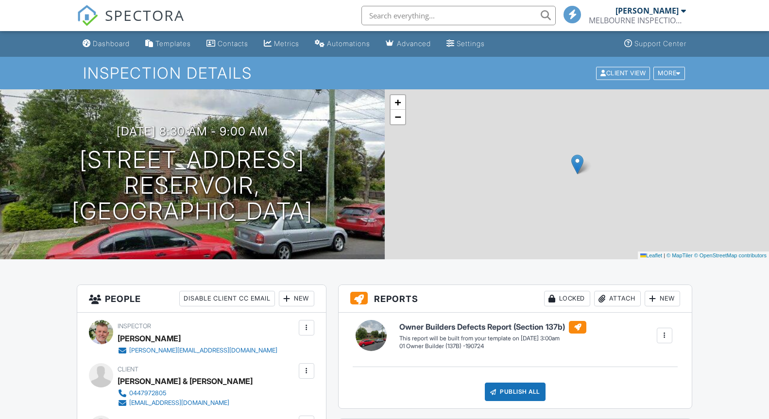 The image size is (769, 419). I want to click on div: 0447972805, so click(148, 393).